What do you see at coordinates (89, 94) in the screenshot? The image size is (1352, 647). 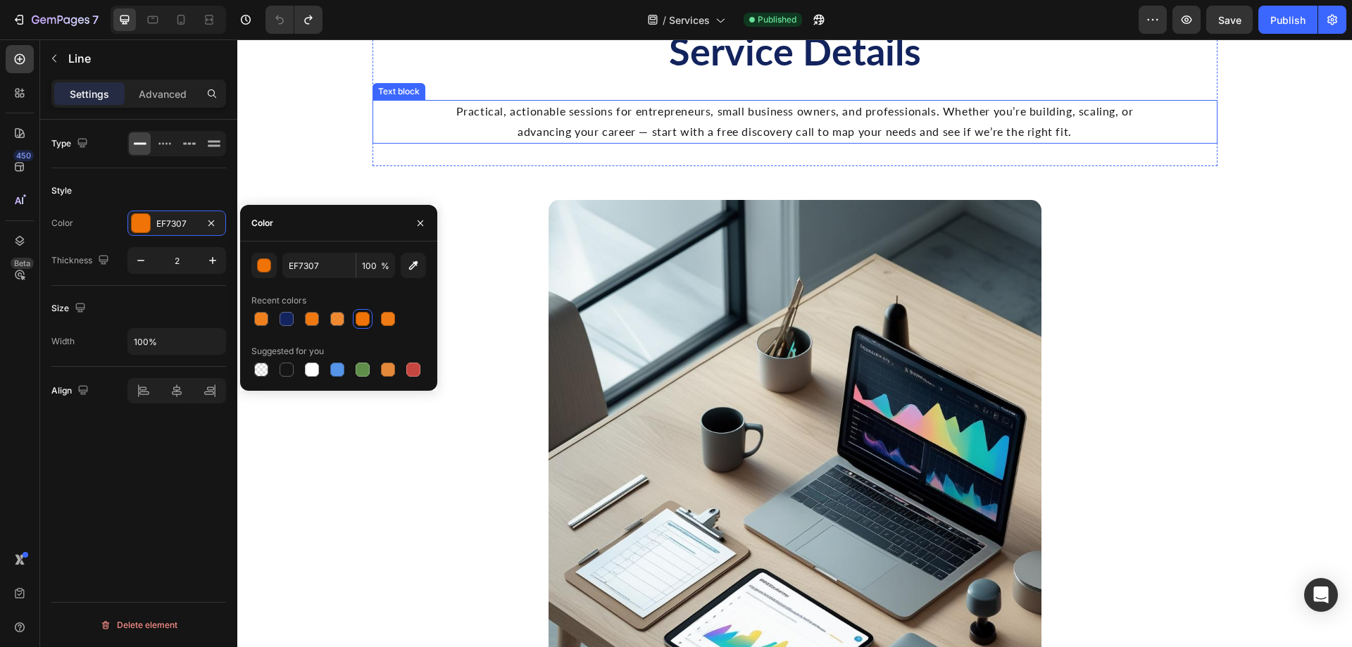 I see `p: Settings` at bounding box center [89, 94].